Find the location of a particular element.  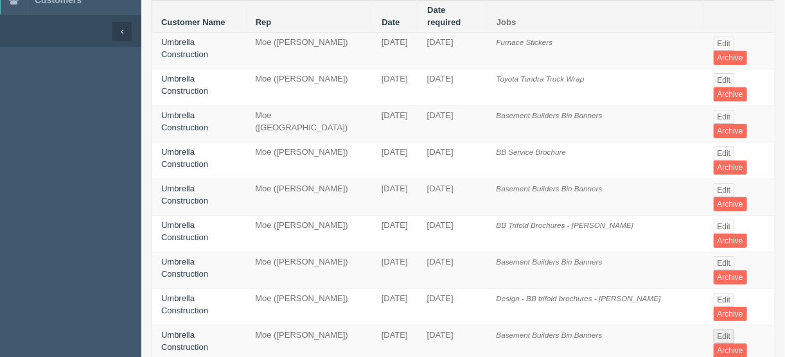

a: Date required is located at coordinates (444, 16).